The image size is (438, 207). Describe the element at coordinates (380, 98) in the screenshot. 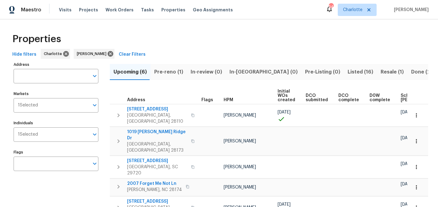

I see `span: D0W complete` at that location.